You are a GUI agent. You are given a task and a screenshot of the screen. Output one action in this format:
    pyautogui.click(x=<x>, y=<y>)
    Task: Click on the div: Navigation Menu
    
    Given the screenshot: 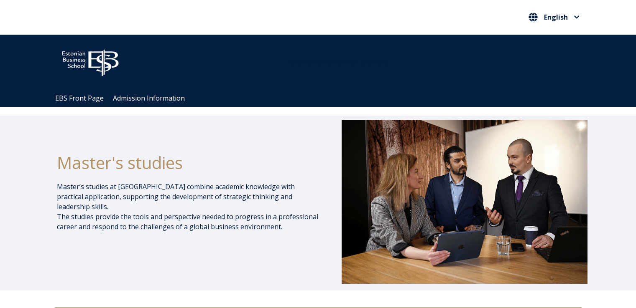 What is the action you would take?
    pyautogui.click(x=322, y=98)
    